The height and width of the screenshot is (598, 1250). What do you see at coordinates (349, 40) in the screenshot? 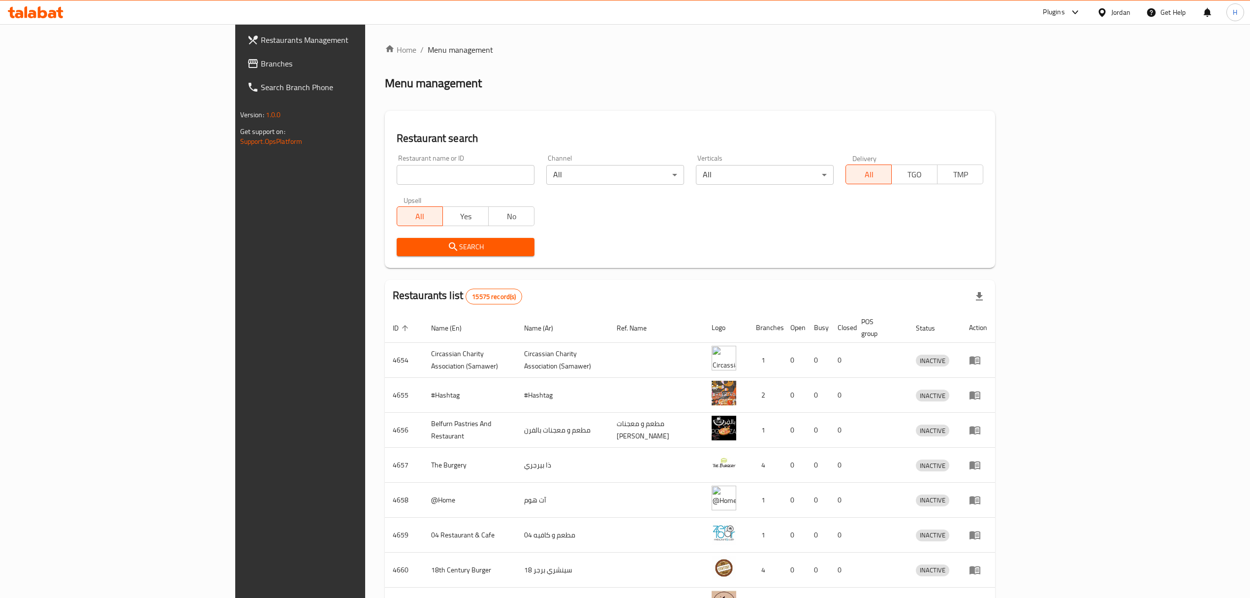
I see `span: Restaurants Management` at bounding box center [349, 40].